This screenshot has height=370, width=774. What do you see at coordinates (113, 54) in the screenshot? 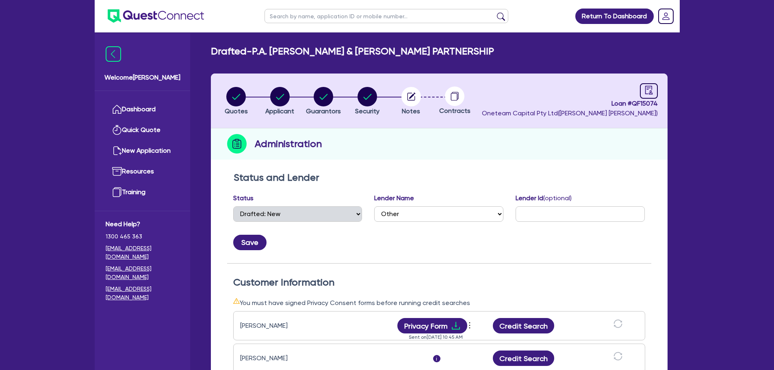
I see `img: icon-menu-close` at bounding box center [113, 54].